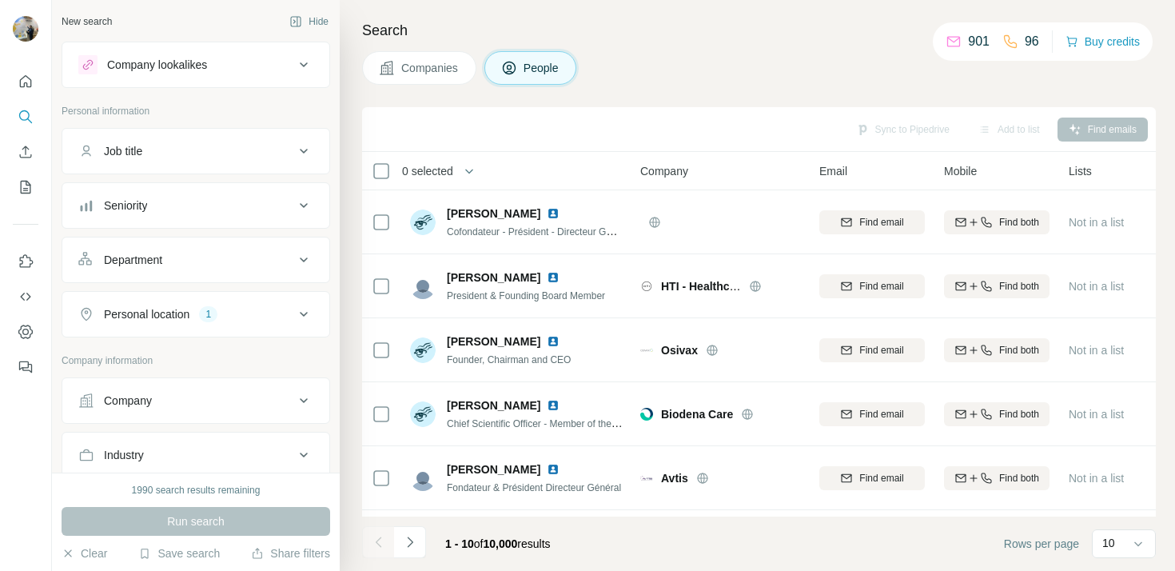 The height and width of the screenshot is (571, 1175). What do you see at coordinates (86, 22) in the screenshot?
I see `div: New search` at bounding box center [86, 22].